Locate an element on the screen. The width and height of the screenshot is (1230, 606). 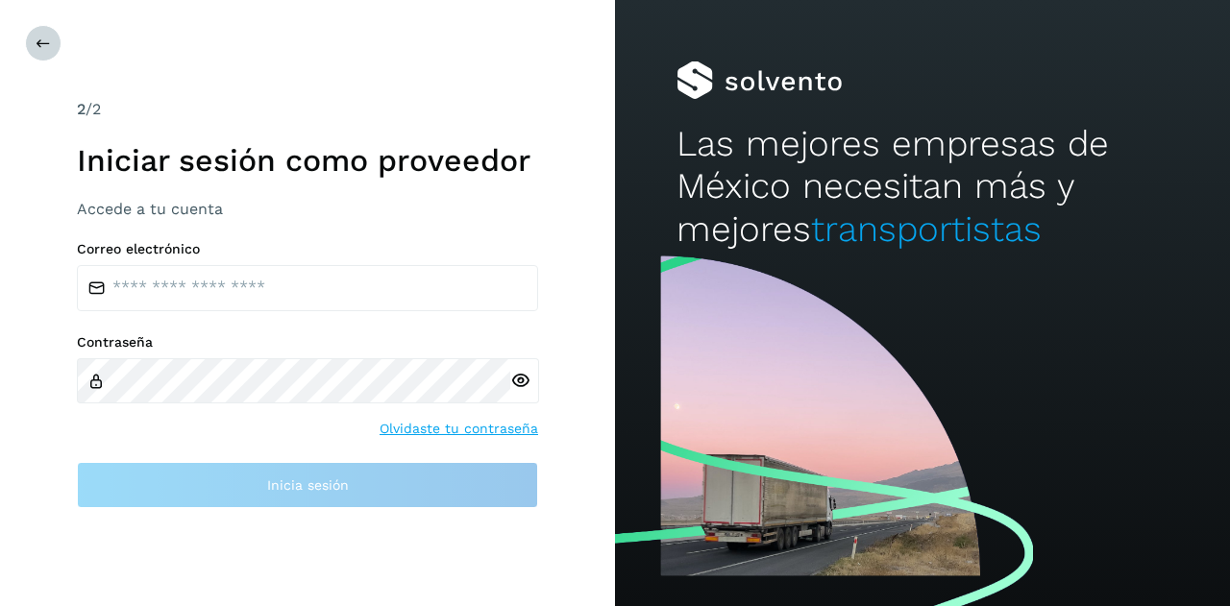
label: Correo electrónico is located at coordinates (307, 249).